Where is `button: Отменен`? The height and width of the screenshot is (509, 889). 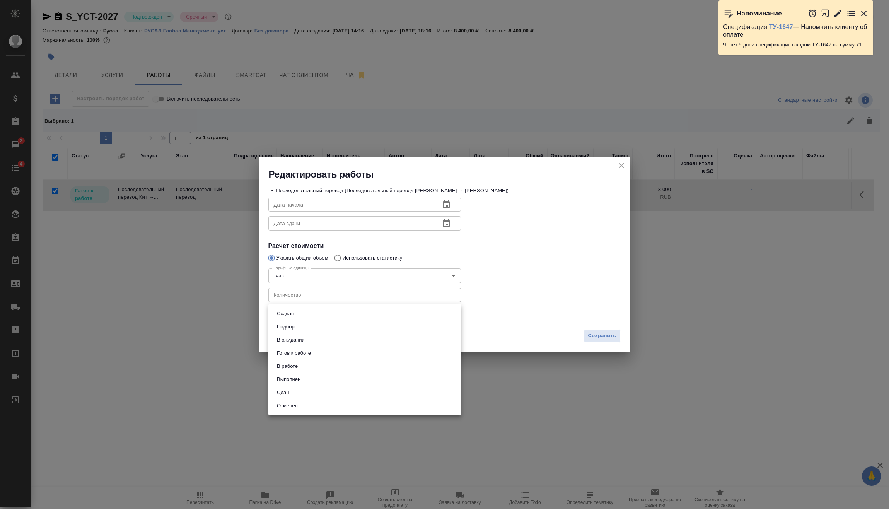
button: Отменен is located at coordinates (287, 406).